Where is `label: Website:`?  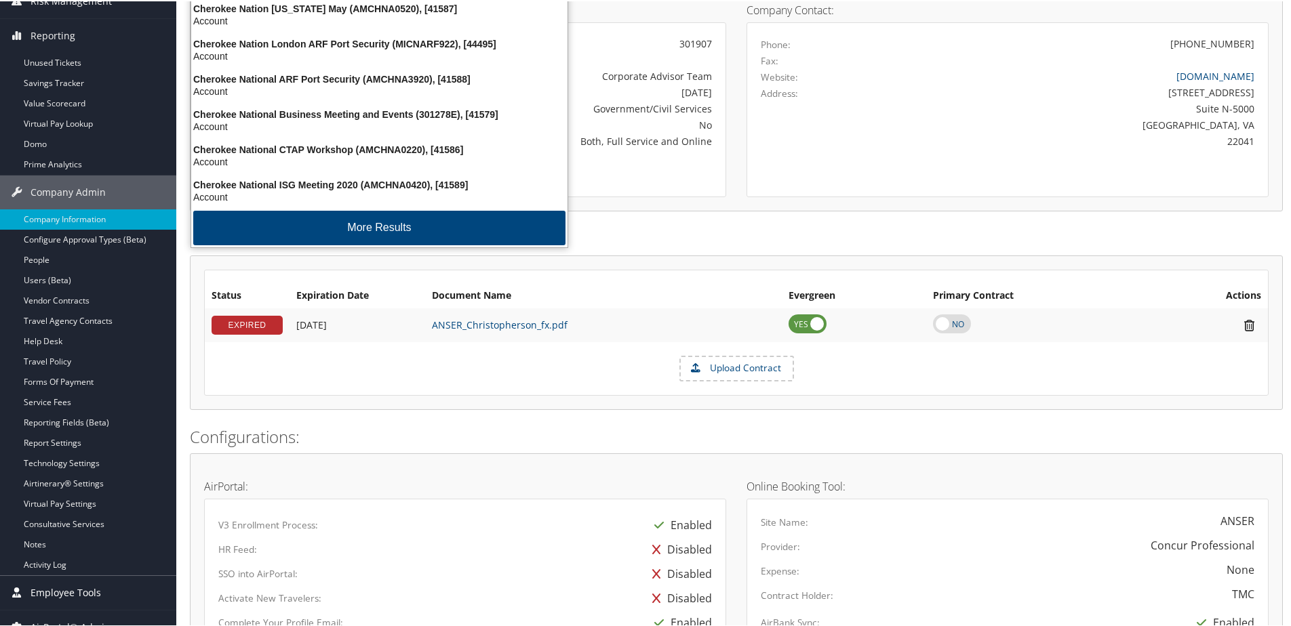 label: Website: is located at coordinates (779, 76).